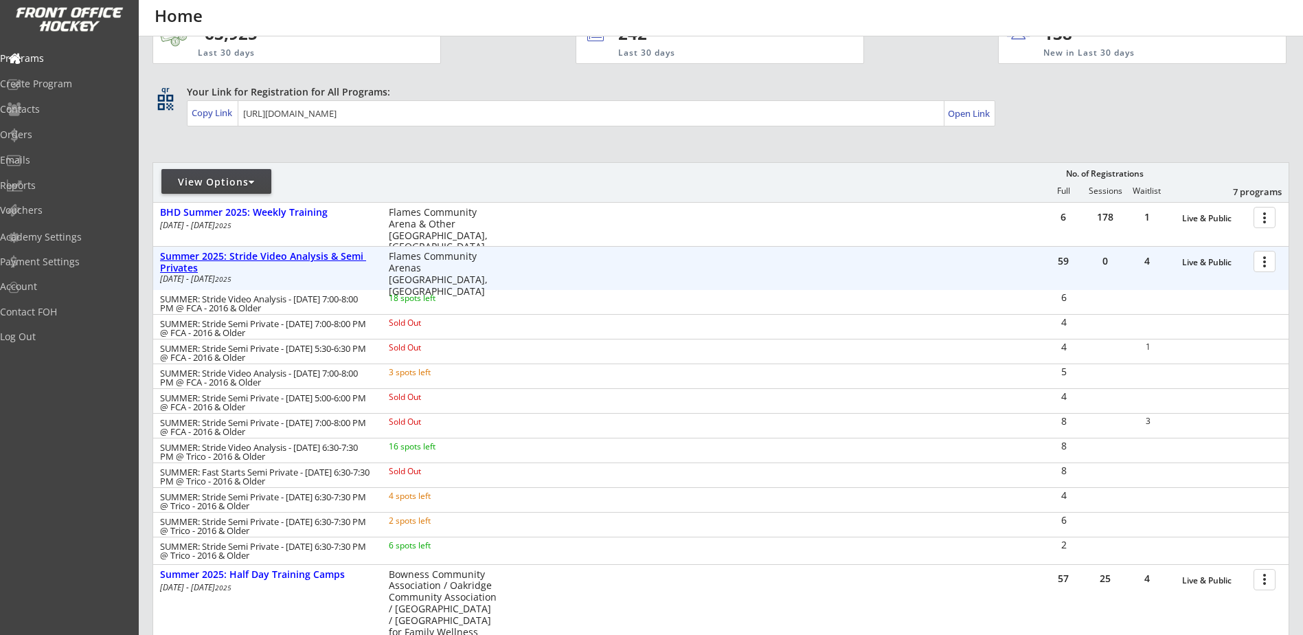  I want to click on a: Open Link, so click(969, 113).